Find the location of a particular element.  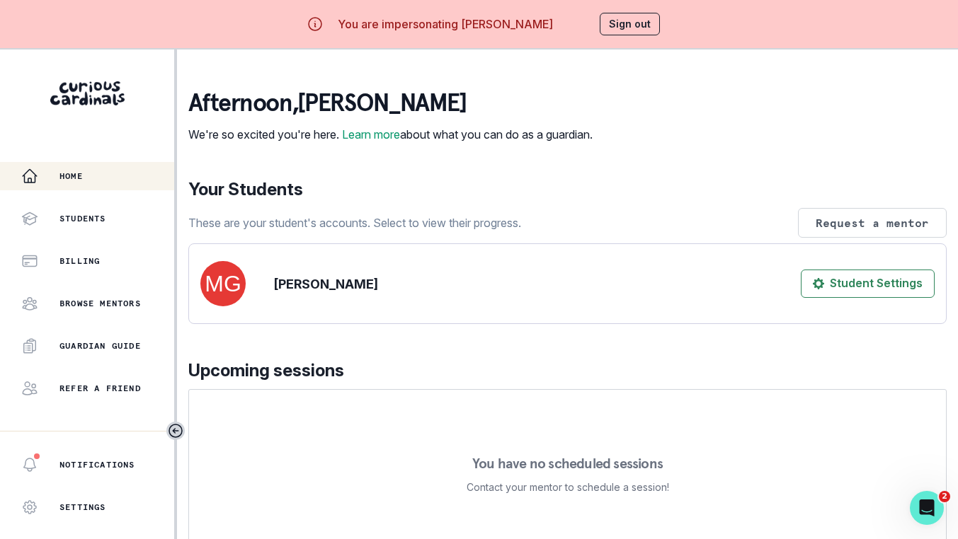

button: Student Settings is located at coordinates (867, 284).